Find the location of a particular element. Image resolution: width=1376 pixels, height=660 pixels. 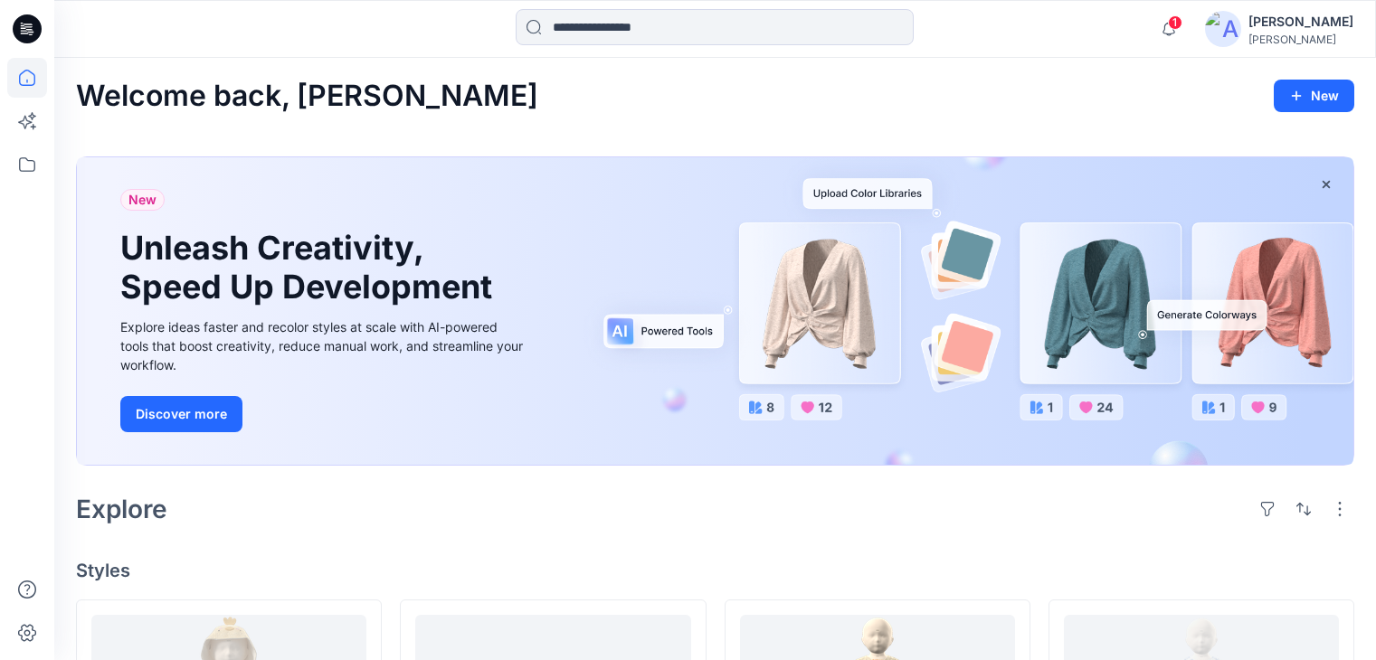

img: avatar is located at coordinates (1223, 29).